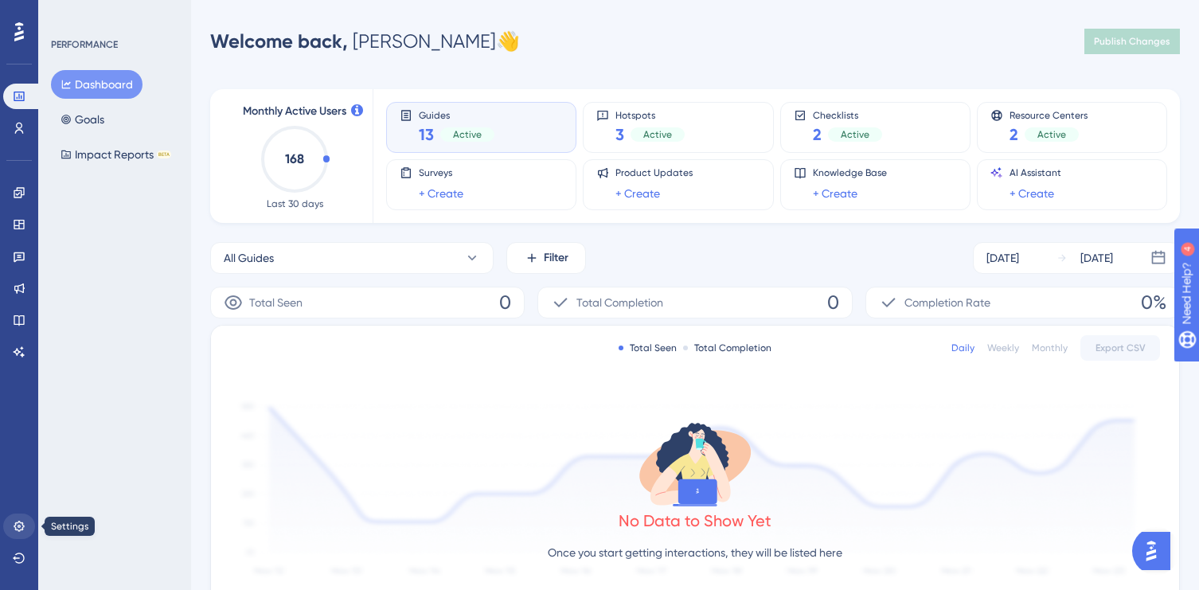 This screenshot has height=590, width=1199. I want to click on span: Checklists, so click(847, 115).